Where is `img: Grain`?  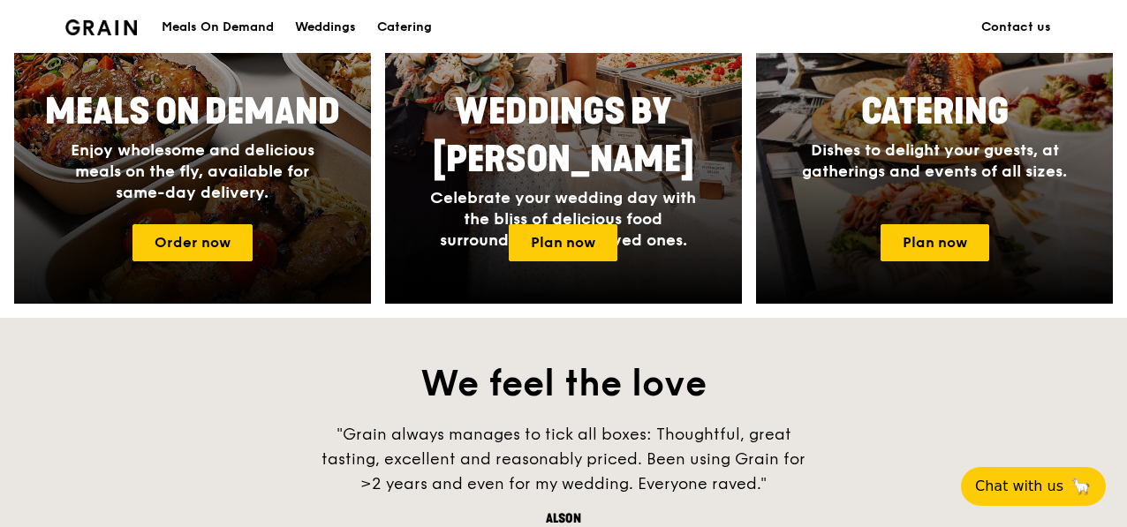
img: Grain is located at coordinates (101, 27).